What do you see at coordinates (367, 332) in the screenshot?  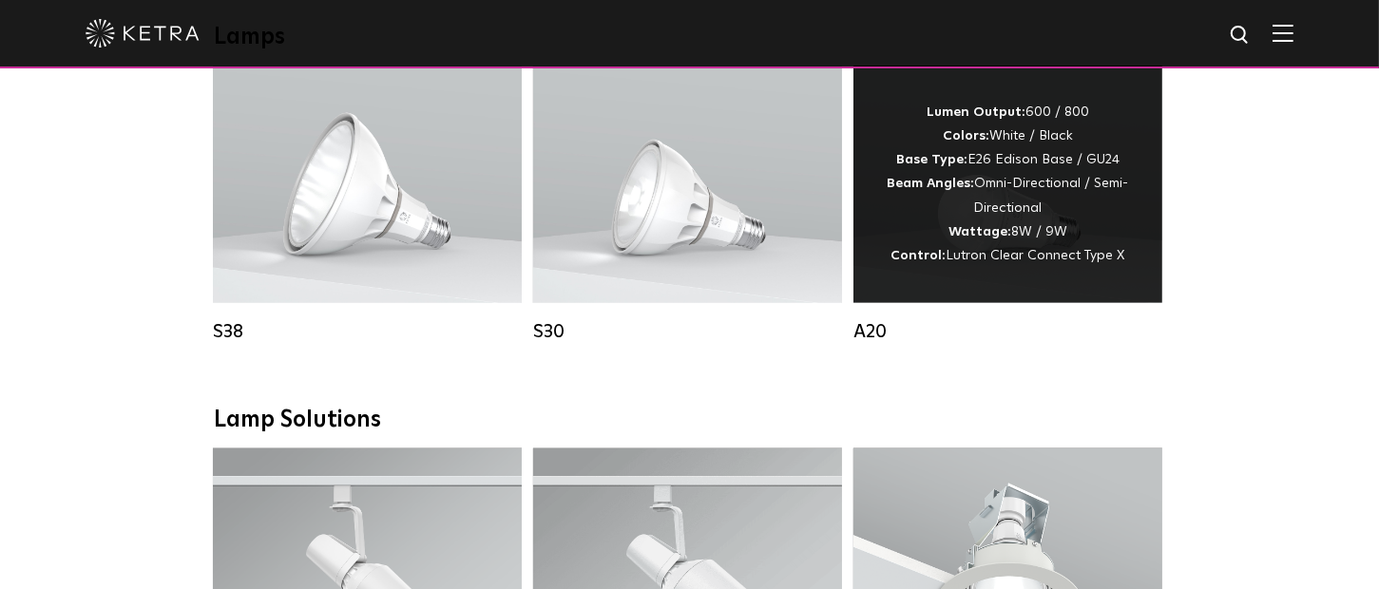 I see `div: S38` at bounding box center [367, 332].